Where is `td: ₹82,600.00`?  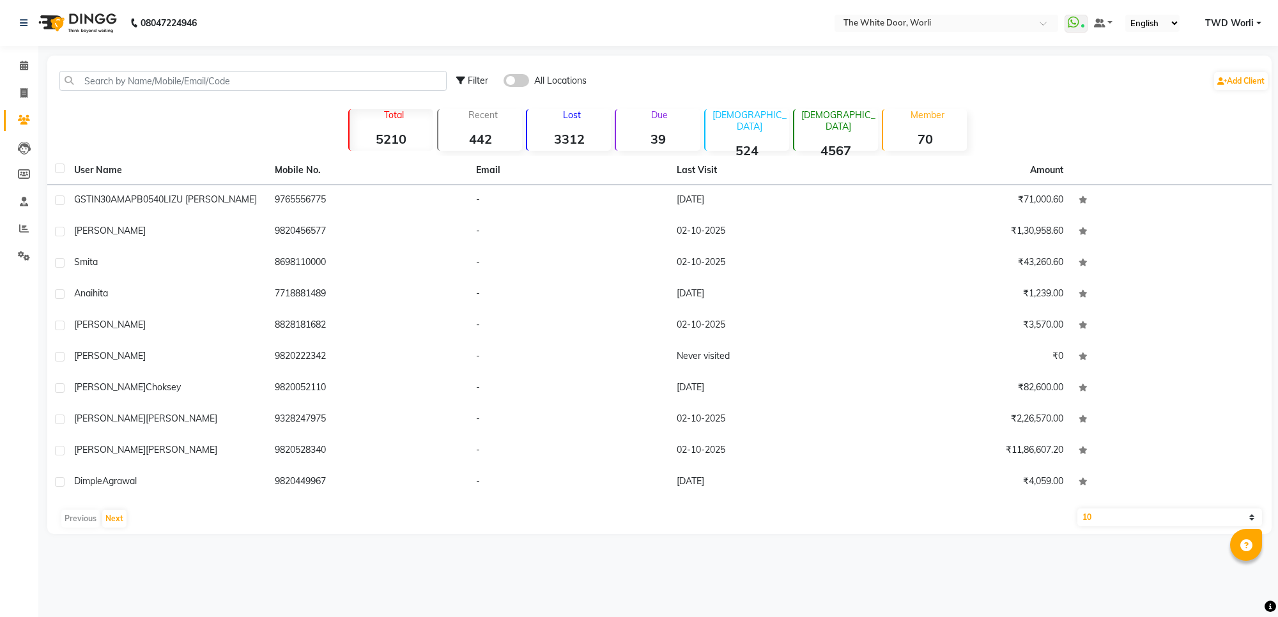
td: ₹82,600.00 is located at coordinates (970, 388).